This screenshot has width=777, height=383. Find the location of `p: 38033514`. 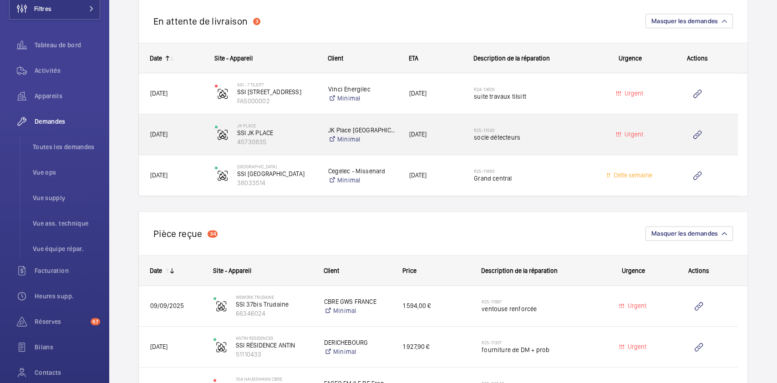

p: 38033514 is located at coordinates (277, 183).